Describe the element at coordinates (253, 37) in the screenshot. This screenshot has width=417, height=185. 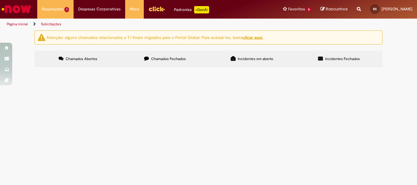
I see `u: clicar aqui.` at that location.